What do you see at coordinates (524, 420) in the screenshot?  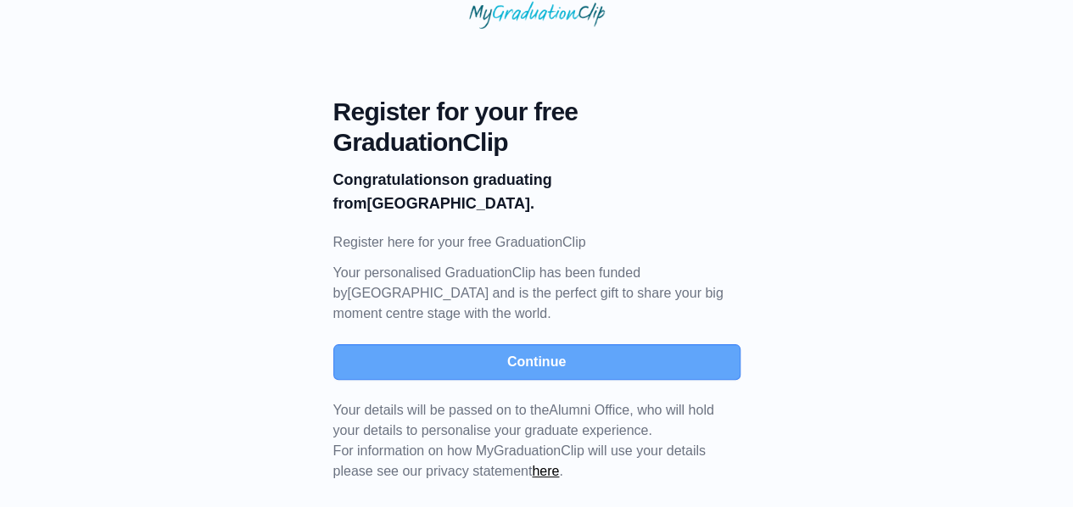 I see `span: Your details will be passed on to the , who will hold your details to personalise your graduate e...` at bounding box center [524, 420].